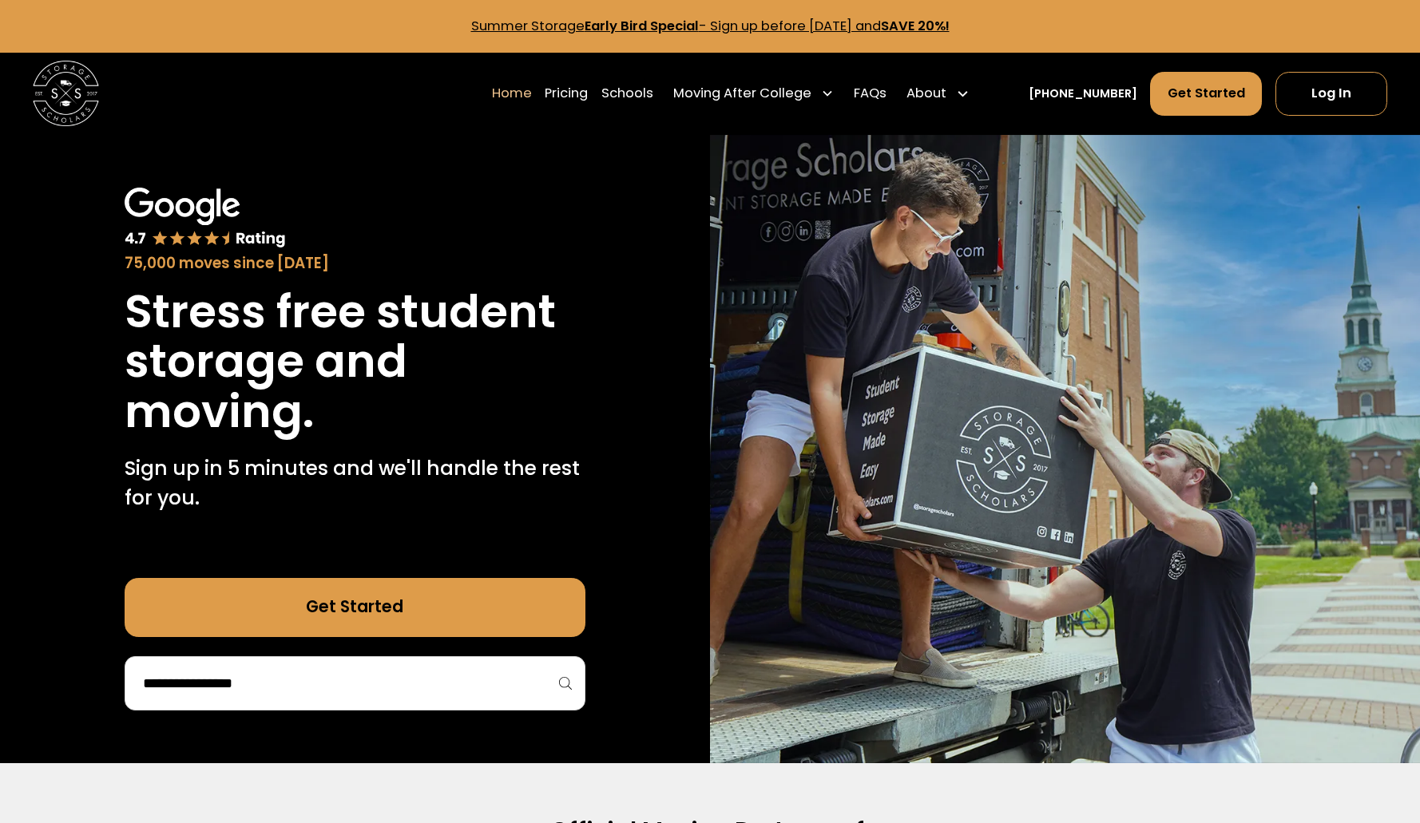 The height and width of the screenshot is (823, 1420). What do you see at coordinates (870, 94) in the screenshot?
I see `a: FAQs` at bounding box center [870, 94].